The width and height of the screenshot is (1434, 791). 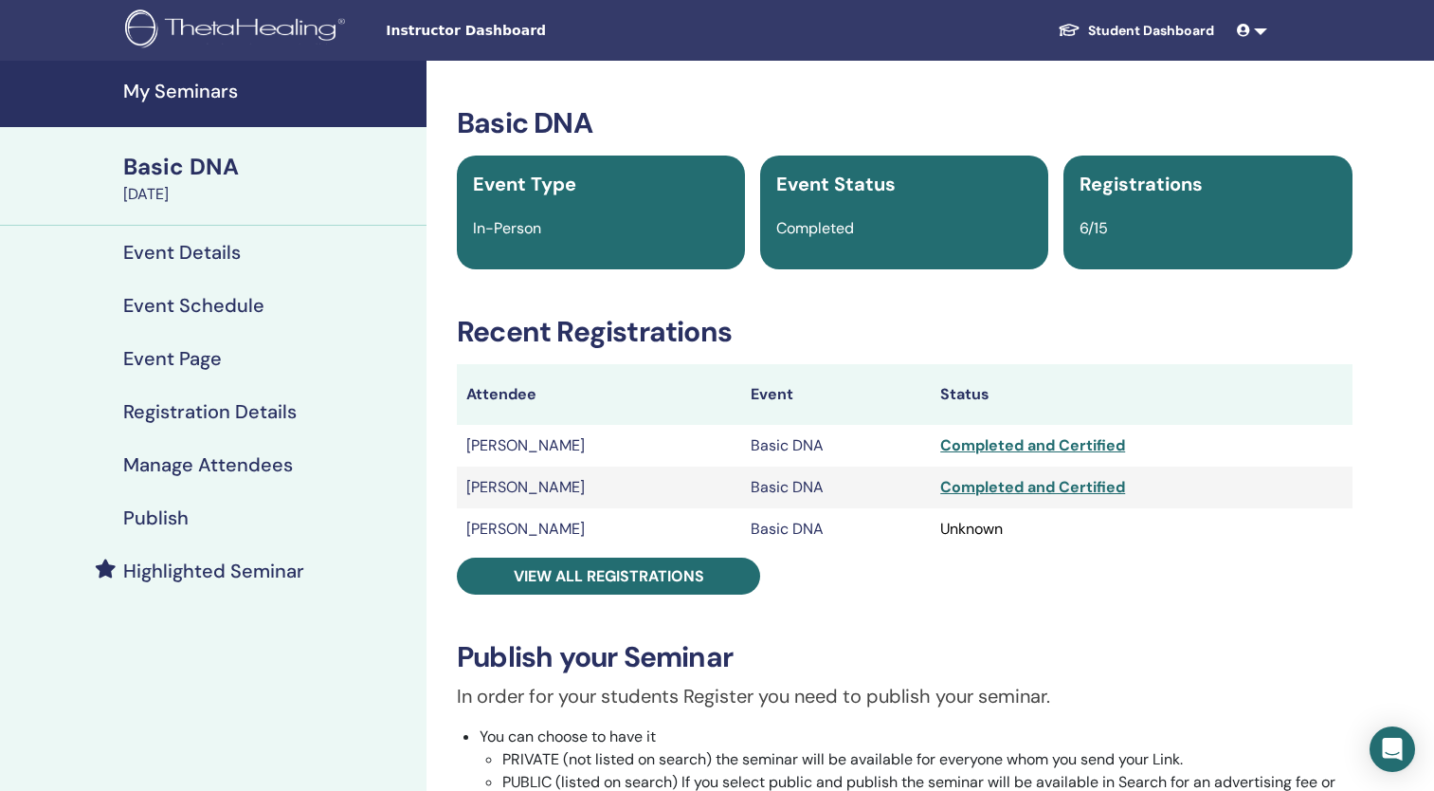 What do you see at coordinates (836, 394) in the screenshot?
I see `th: Event` at bounding box center [836, 394].